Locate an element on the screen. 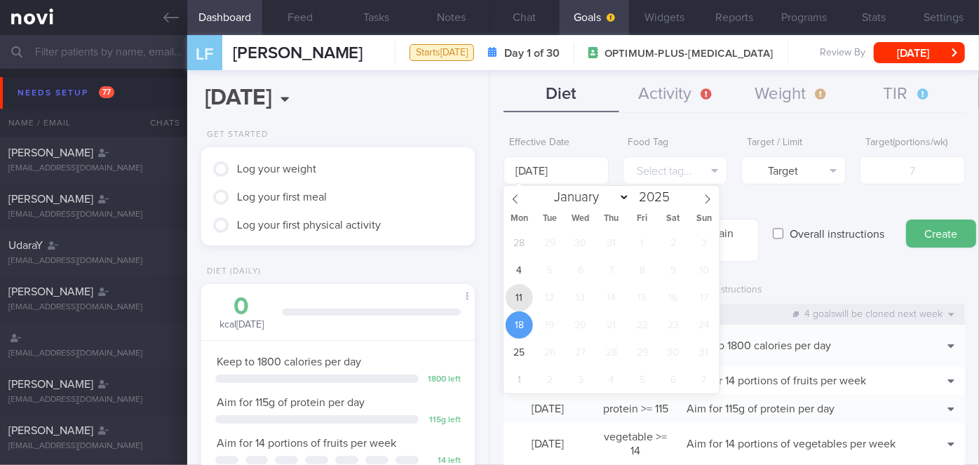 This screenshot has height=465, width=979. strong: Day 1 of 30 is located at coordinates (531, 53).